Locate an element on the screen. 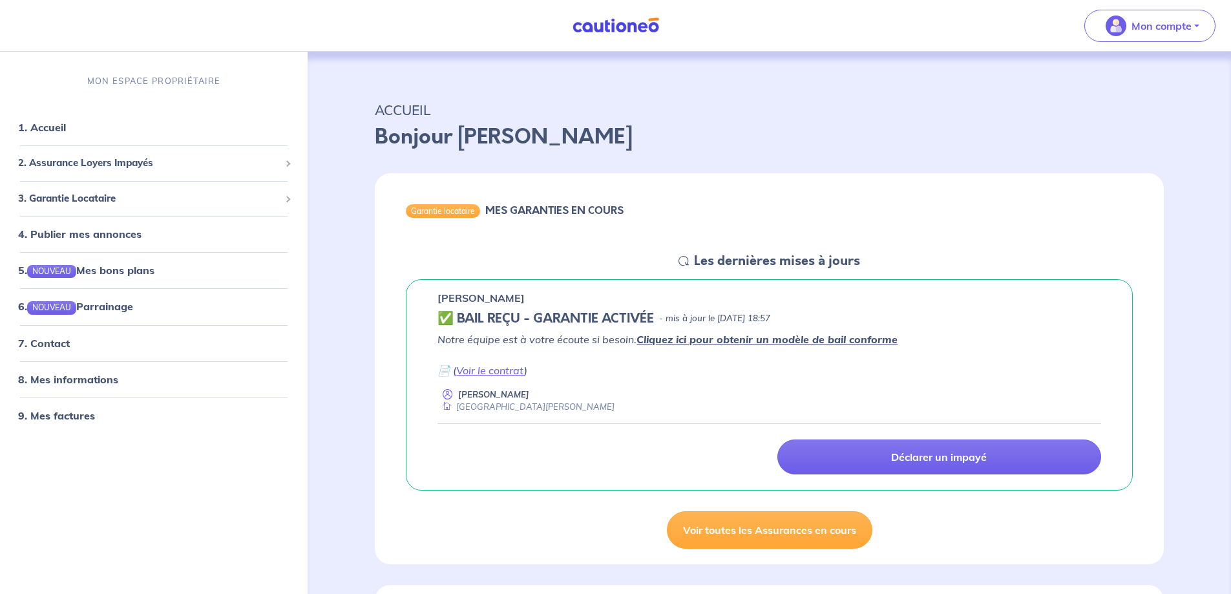 This screenshot has height=594, width=1231. a: 7. Contact is located at coordinates (44, 342).